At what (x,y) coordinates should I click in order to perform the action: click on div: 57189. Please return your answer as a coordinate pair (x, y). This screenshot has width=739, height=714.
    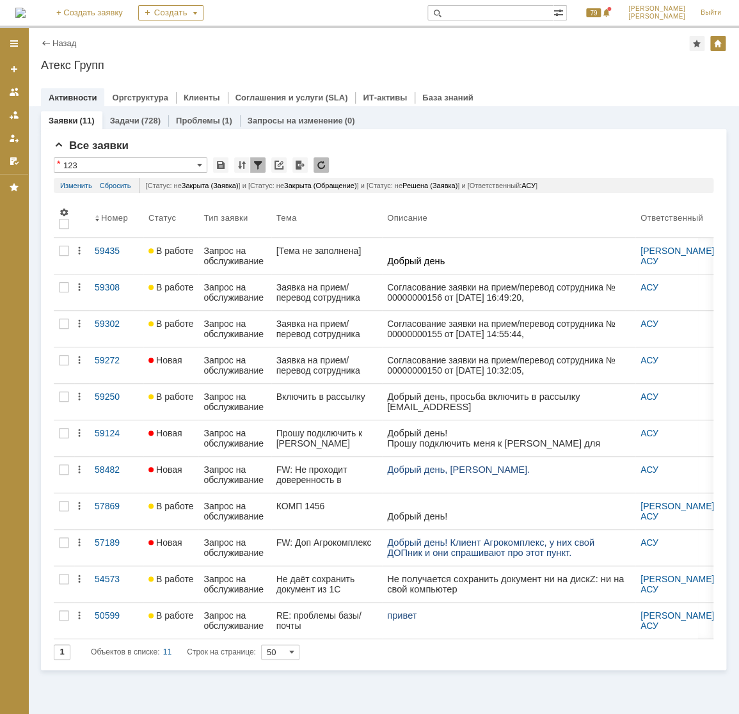
    Looking at the image, I should click on (116, 543).